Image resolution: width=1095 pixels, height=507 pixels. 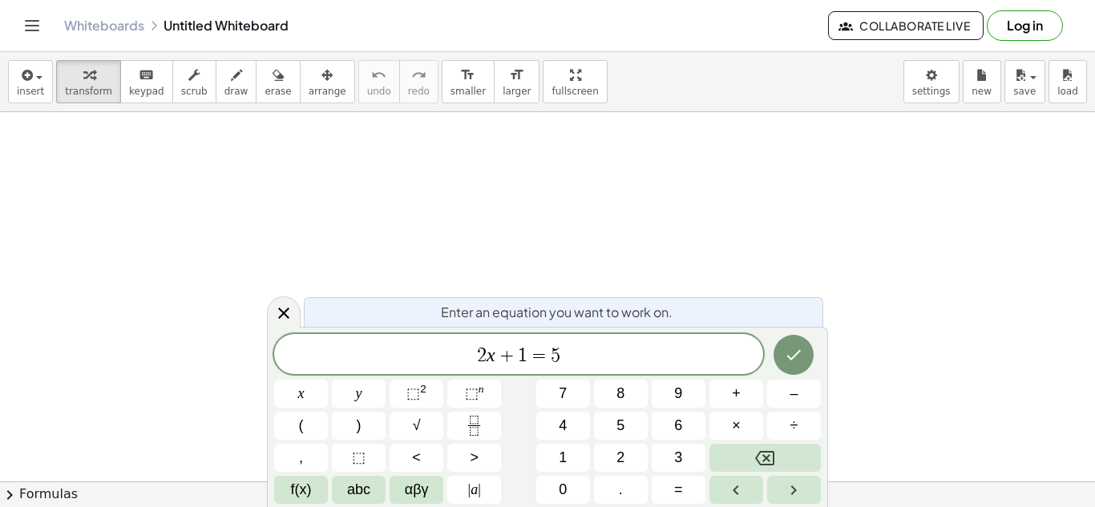 I want to click on button: Toggle navigation, so click(x=32, y=26).